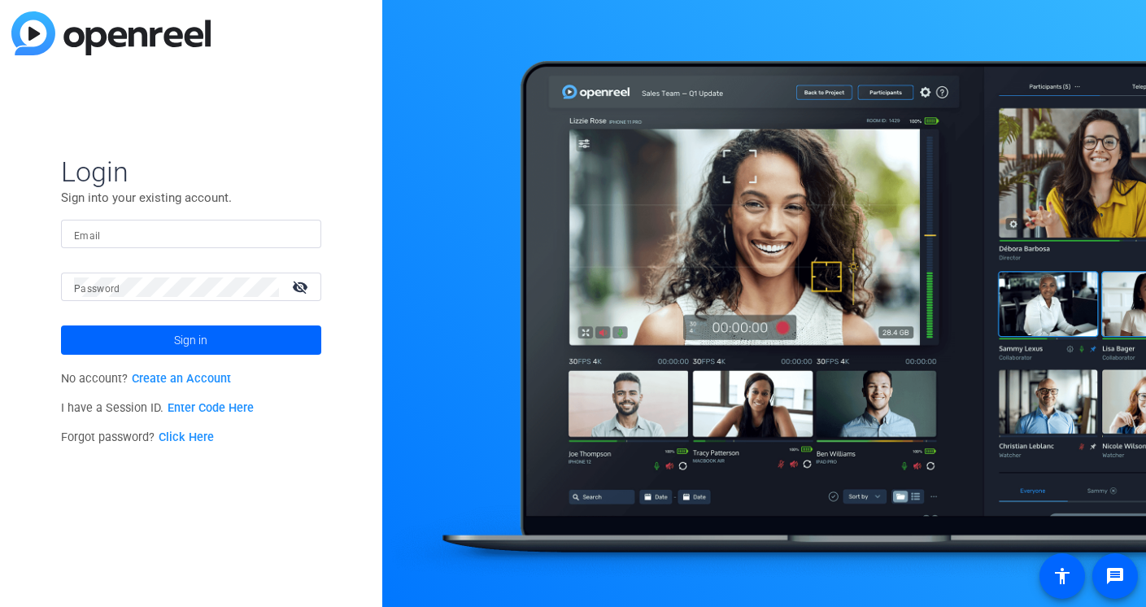 Image resolution: width=1146 pixels, height=607 pixels. I want to click on span: No account?, so click(146, 378).